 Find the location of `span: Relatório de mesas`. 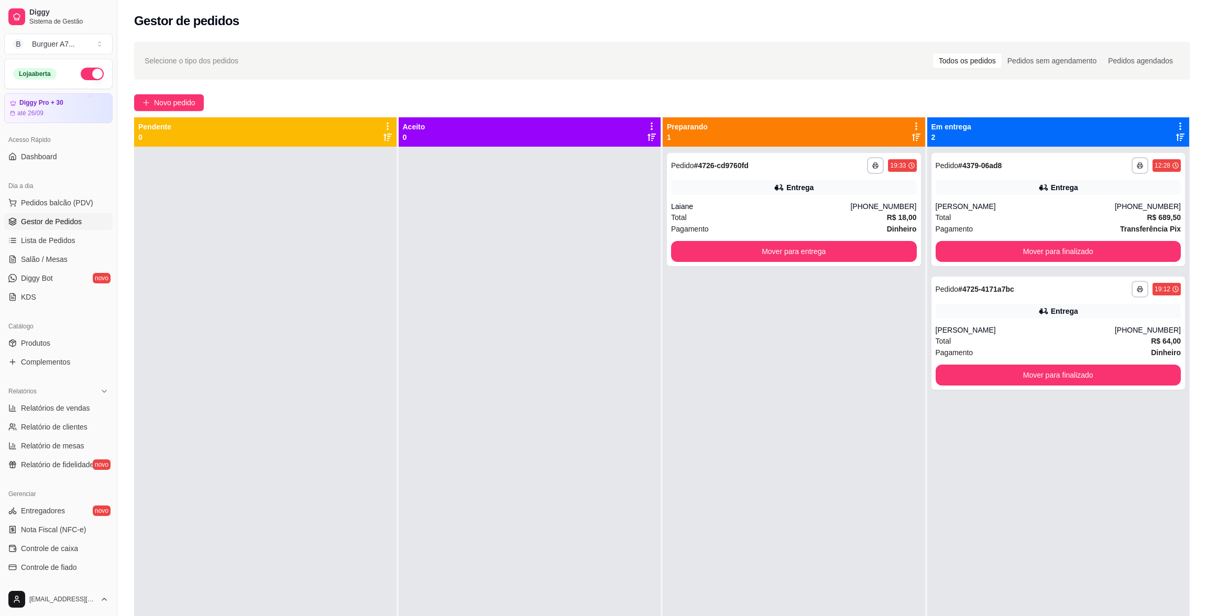

span: Relatório de mesas is located at coordinates (52, 446).